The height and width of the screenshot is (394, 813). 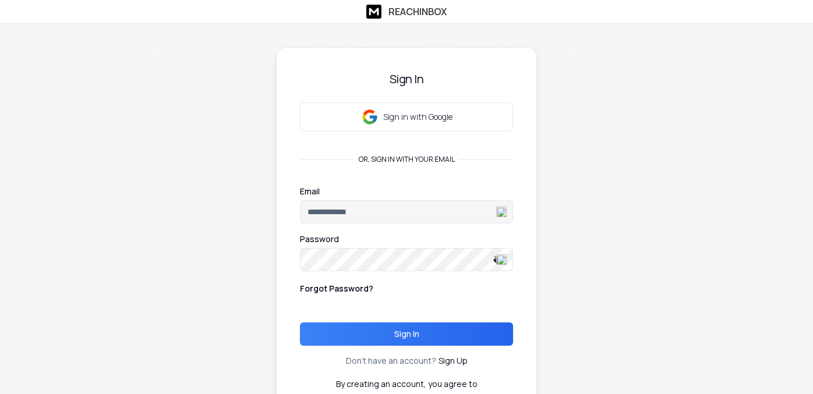 I want to click on button: Sign In, so click(x=406, y=334).